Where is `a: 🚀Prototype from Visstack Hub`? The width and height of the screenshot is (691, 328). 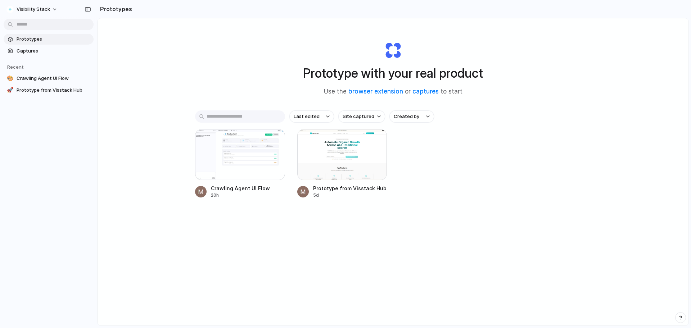
a: 🚀Prototype from Visstack Hub is located at coordinates (49, 90).